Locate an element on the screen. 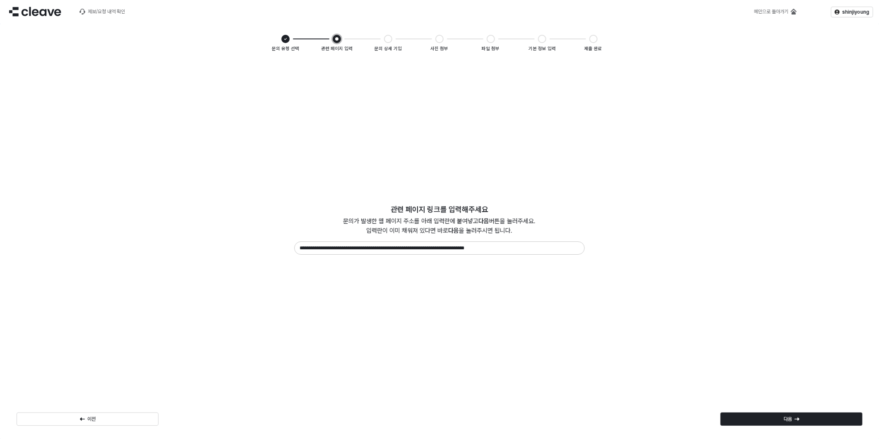  ol: Steps is located at coordinates (440, 43).